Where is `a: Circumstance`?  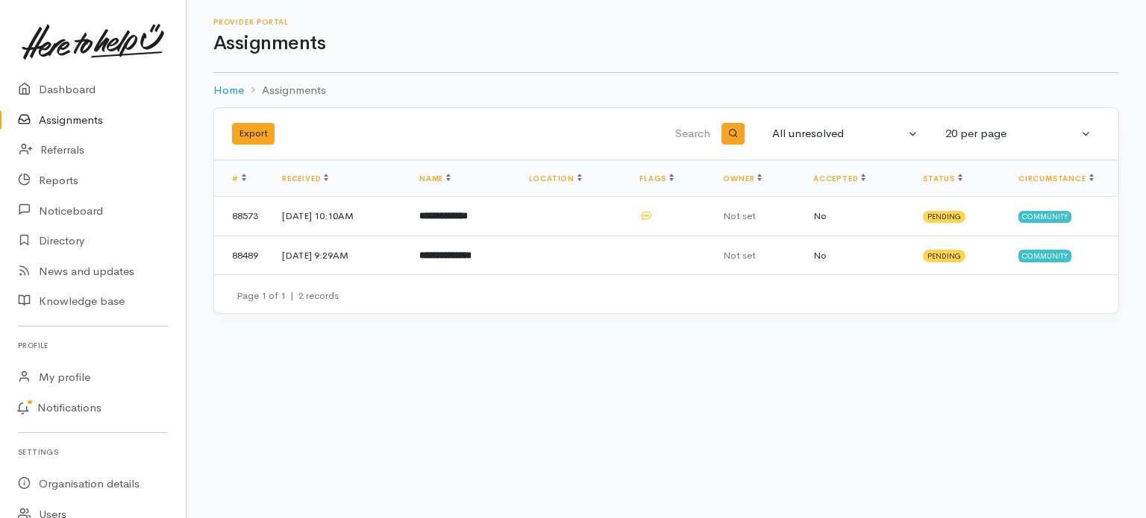 a: Circumstance is located at coordinates (1055, 178).